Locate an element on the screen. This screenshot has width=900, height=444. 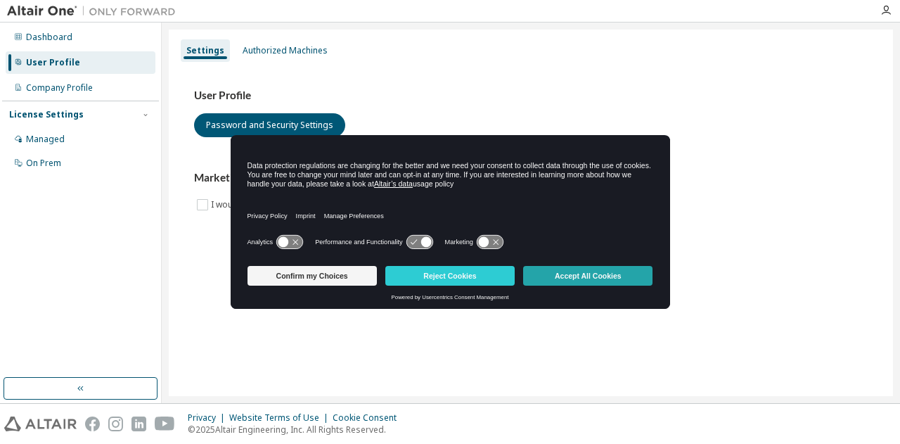
div: Managed is located at coordinates (45, 139).